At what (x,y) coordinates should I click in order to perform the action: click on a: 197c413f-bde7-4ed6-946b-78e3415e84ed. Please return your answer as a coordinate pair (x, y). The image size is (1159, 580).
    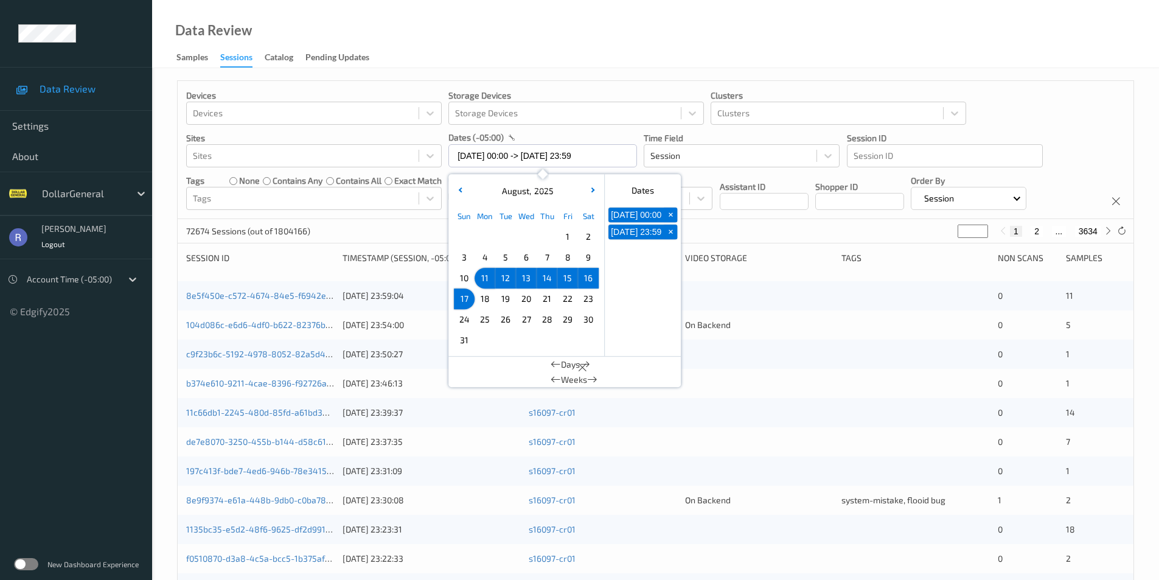
    Looking at the image, I should click on (269, 470).